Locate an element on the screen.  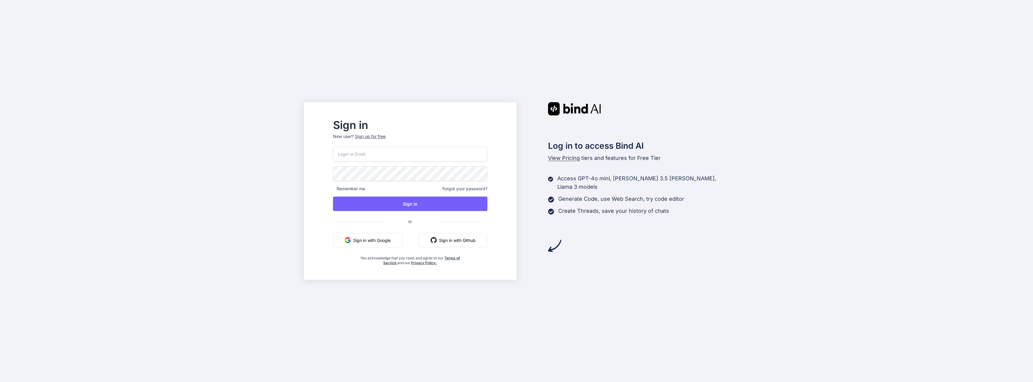
p: Generate Code, use Web Search, try code editor is located at coordinates (621, 199).